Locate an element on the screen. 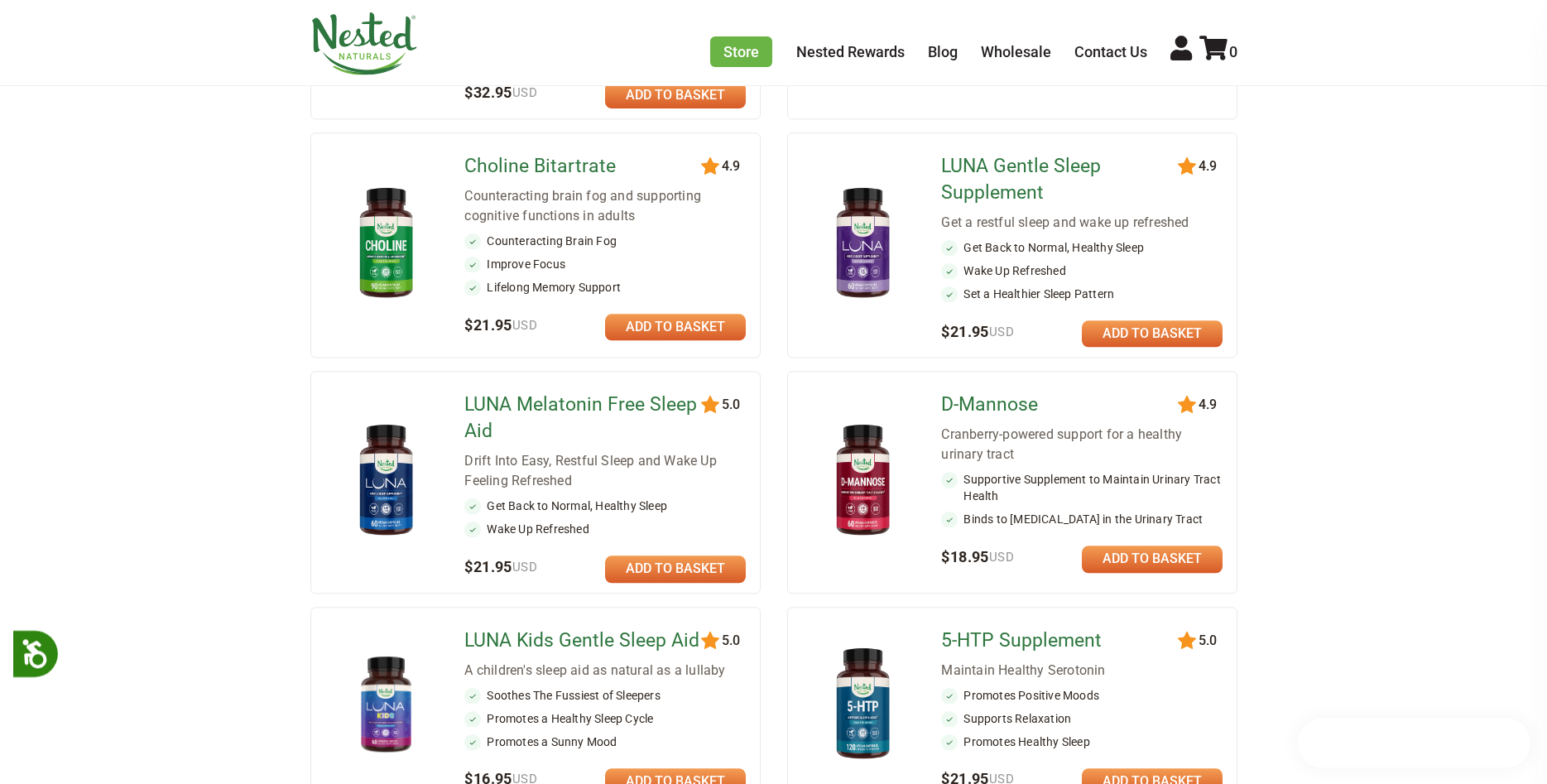  a: LUNA Melatonin Free Sleep Aid is located at coordinates (584, 417).